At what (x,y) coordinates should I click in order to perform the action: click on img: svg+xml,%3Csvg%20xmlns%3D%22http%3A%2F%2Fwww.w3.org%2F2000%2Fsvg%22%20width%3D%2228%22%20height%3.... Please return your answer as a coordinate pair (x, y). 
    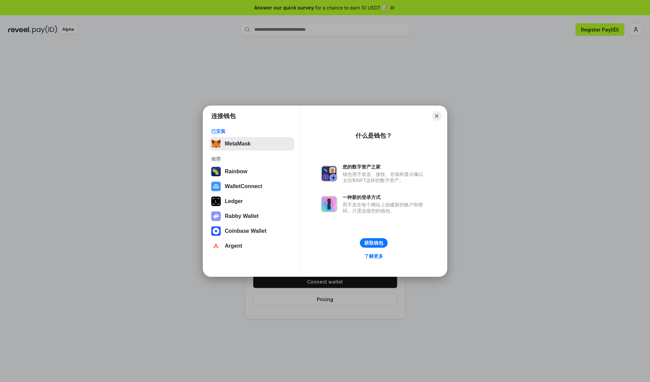
    Looking at the image, I should click on (216, 201).